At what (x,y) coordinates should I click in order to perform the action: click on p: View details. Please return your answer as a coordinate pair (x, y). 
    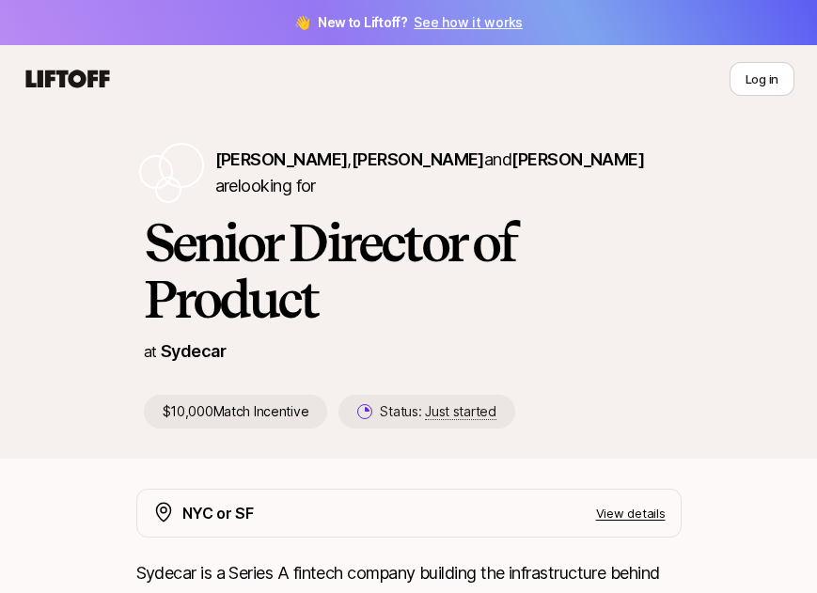
    Looking at the image, I should click on (631, 513).